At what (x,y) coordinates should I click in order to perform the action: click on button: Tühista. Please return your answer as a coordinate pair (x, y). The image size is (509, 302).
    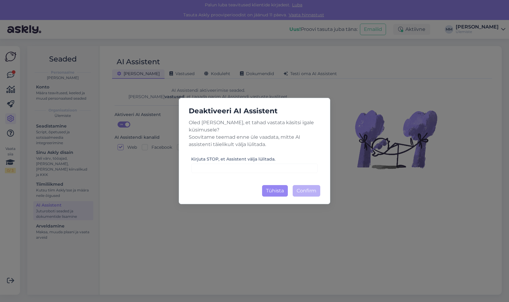
    Looking at the image, I should click on (275, 191).